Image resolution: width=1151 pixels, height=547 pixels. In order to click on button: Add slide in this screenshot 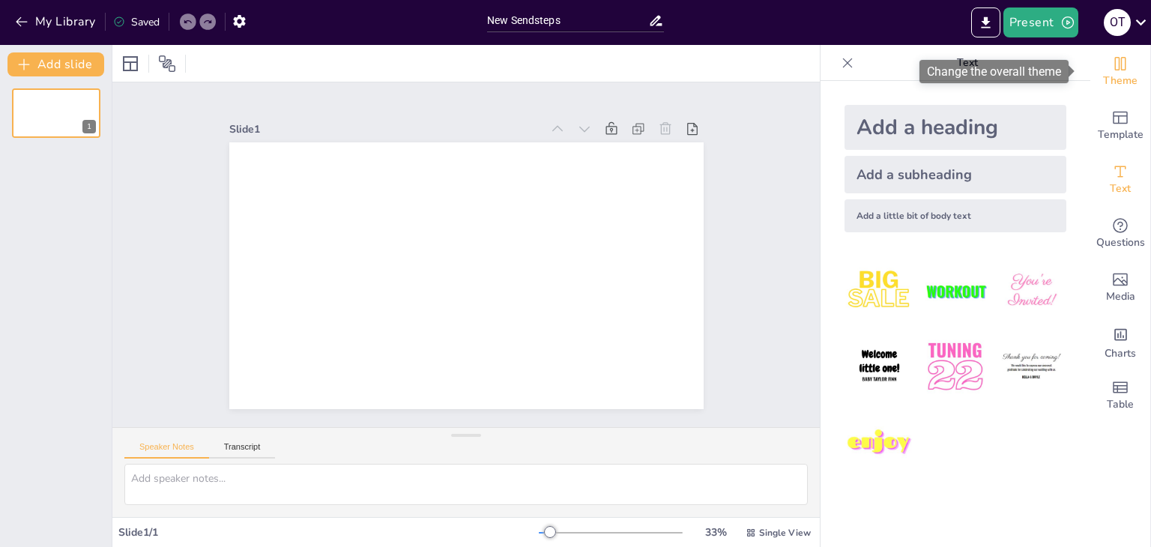, I will do `click(55, 64)`.